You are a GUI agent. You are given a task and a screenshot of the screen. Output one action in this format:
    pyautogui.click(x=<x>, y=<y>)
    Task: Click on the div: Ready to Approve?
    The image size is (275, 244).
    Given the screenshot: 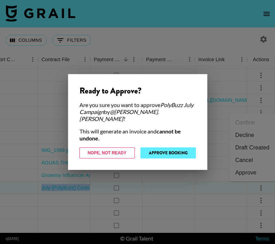 What is the action you would take?
    pyautogui.click(x=137, y=91)
    